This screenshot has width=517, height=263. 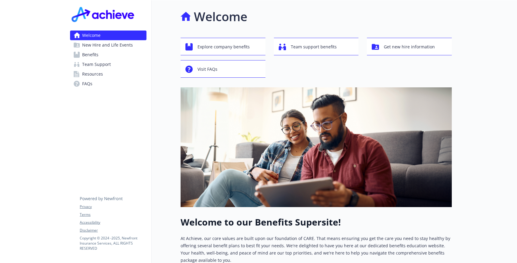 What do you see at coordinates (87, 84) in the screenshot?
I see `span: FAQs` at bounding box center [87, 84].